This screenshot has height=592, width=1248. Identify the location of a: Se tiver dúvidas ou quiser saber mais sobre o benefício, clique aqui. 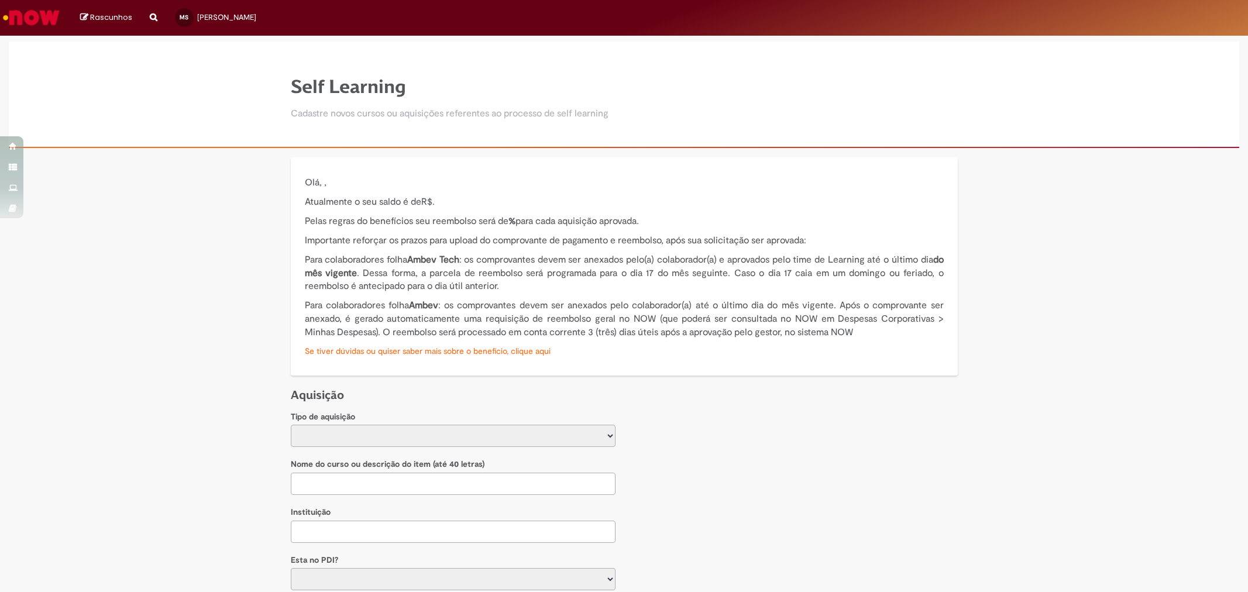
(428, 351).